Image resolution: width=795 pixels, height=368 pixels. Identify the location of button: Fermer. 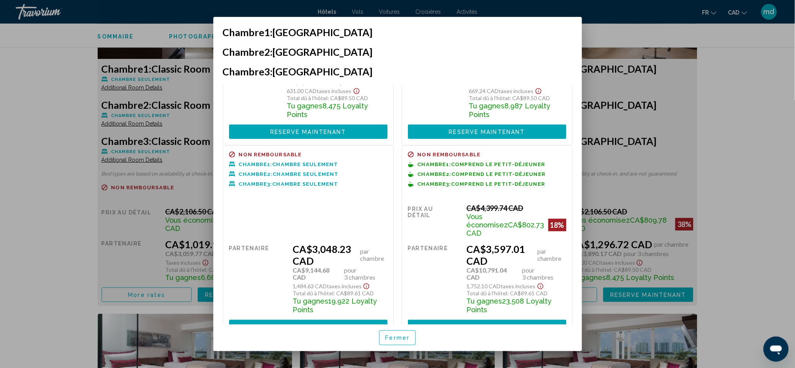
(398, 337).